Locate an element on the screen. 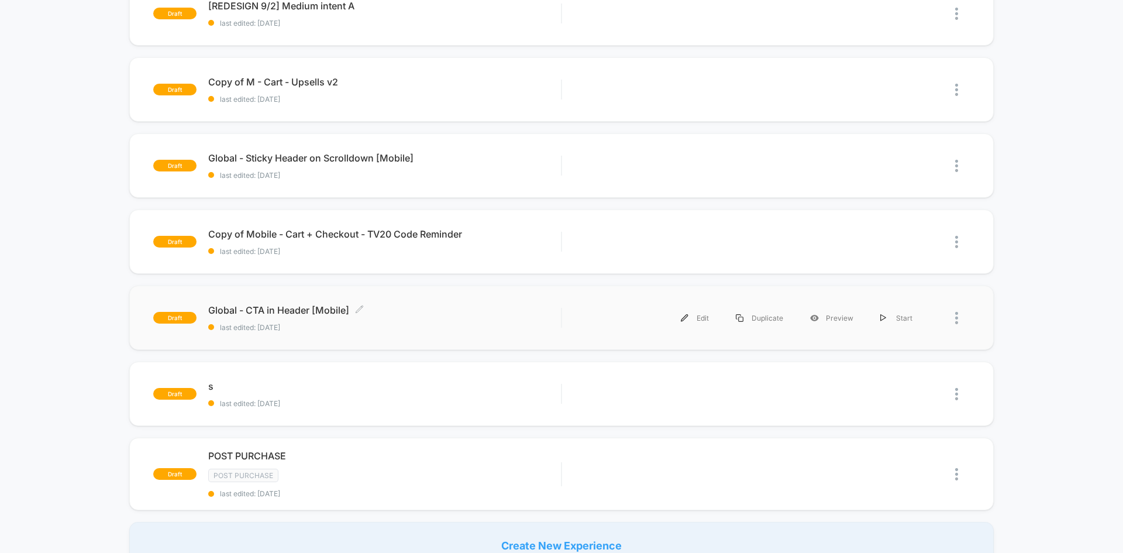 This screenshot has width=1123, height=553. div: Preview is located at coordinates (831, 318).